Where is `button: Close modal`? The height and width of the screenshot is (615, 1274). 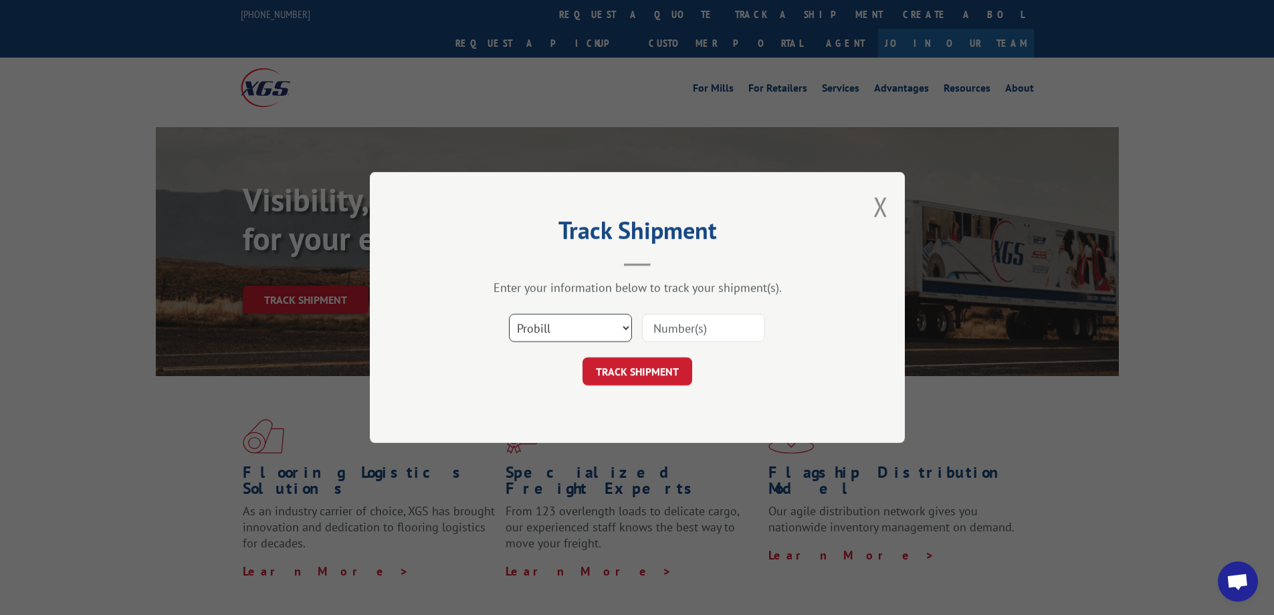
button: Close modal is located at coordinates (881, 206).